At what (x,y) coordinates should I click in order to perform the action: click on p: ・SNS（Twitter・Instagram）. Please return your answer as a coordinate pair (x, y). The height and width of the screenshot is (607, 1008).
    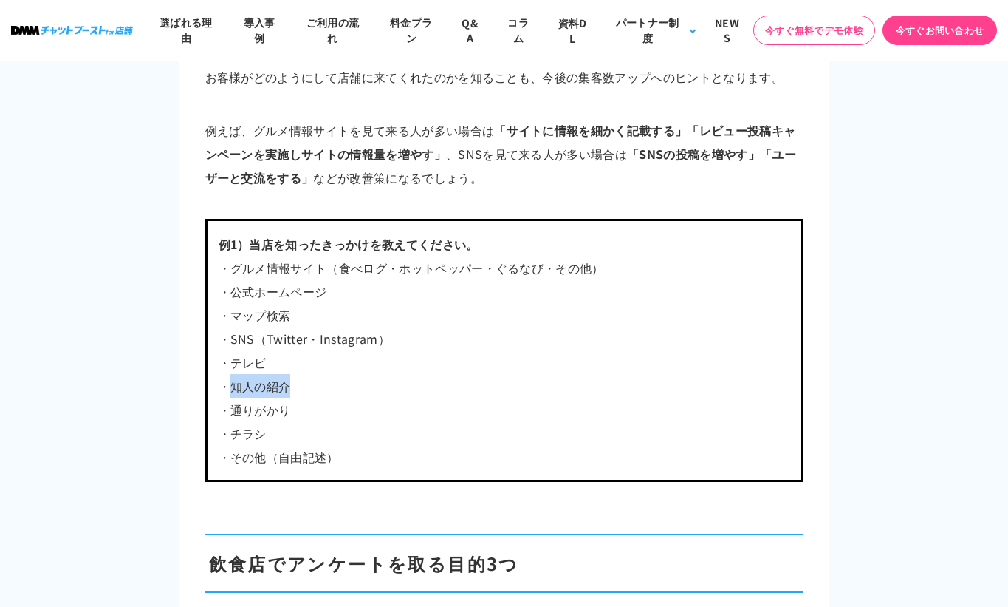
    Looking at the image, I should click on (505, 338).